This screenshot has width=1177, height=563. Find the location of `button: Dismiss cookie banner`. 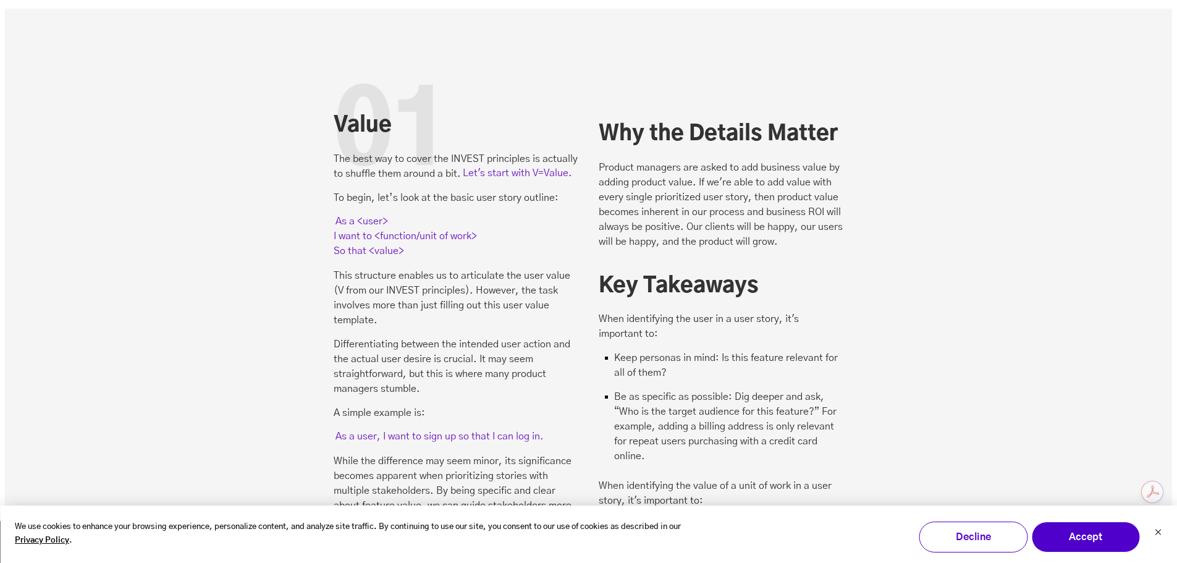

button: Dismiss cookie banner is located at coordinates (1158, 533).